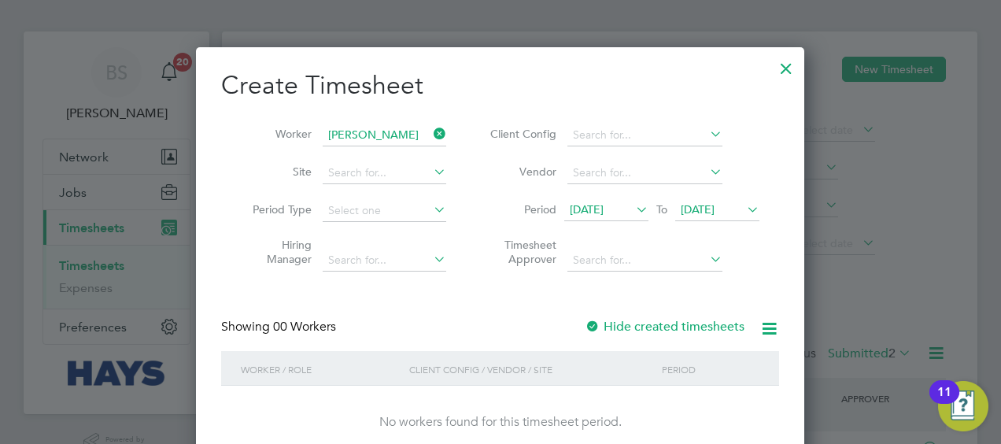 This screenshot has width=1001, height=444. I want to click on label: Hiring Manager, so click(276, 252).